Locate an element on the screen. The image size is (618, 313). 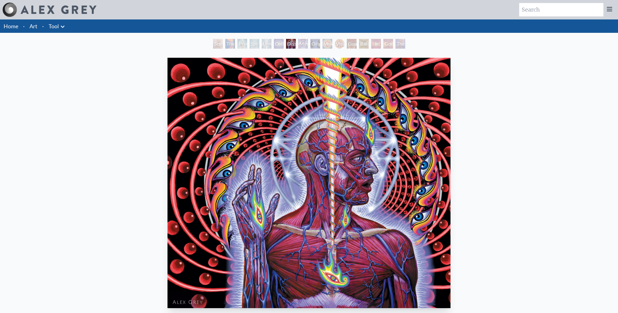
div: Spiritual Energy System is located at coordinates (254, 44).